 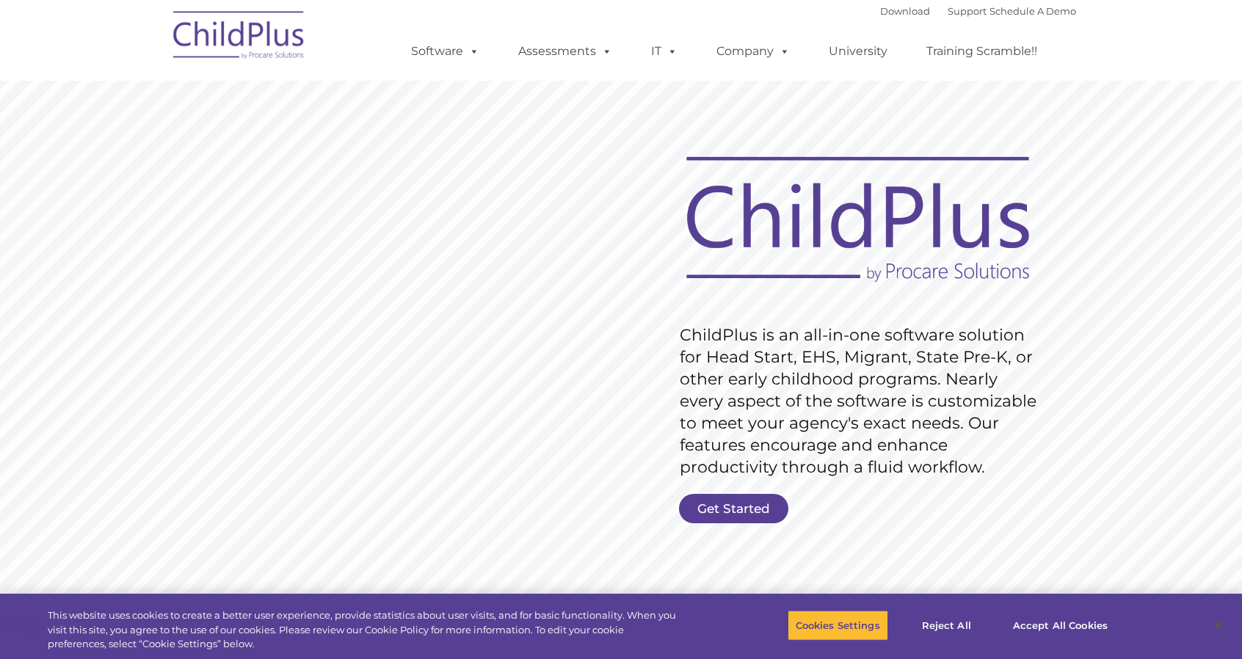 What do you see at coordinates (239, 37) in the screenshot?
I see `img: ChildPlus by Procare Solutions` at bounding box center [239, 37].